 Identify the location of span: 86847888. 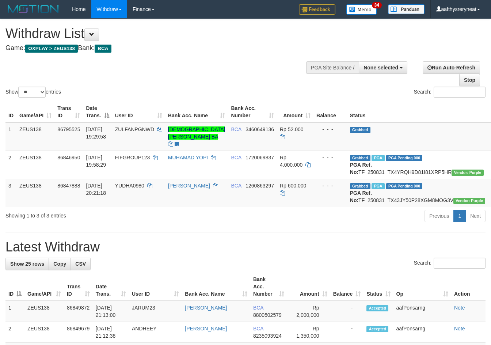
(69, 186).